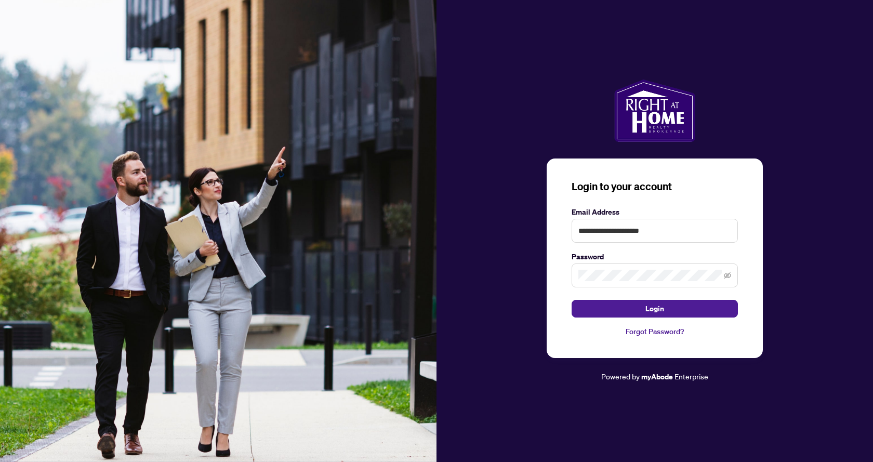 The width and height of the screenshot is (873, 462). I want to click on h3: Login to your account, so click(655, 187).